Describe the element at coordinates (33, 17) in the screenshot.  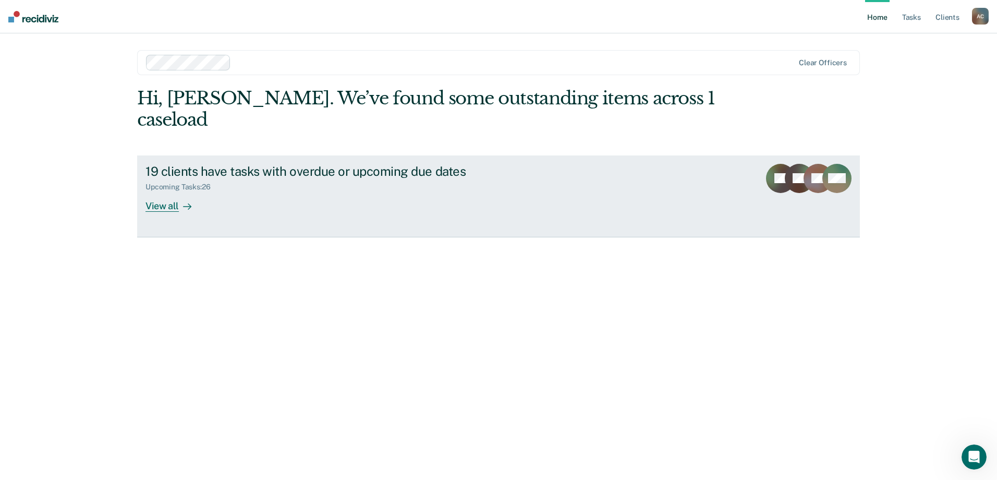
I see `img: Recidiviz` at that location.